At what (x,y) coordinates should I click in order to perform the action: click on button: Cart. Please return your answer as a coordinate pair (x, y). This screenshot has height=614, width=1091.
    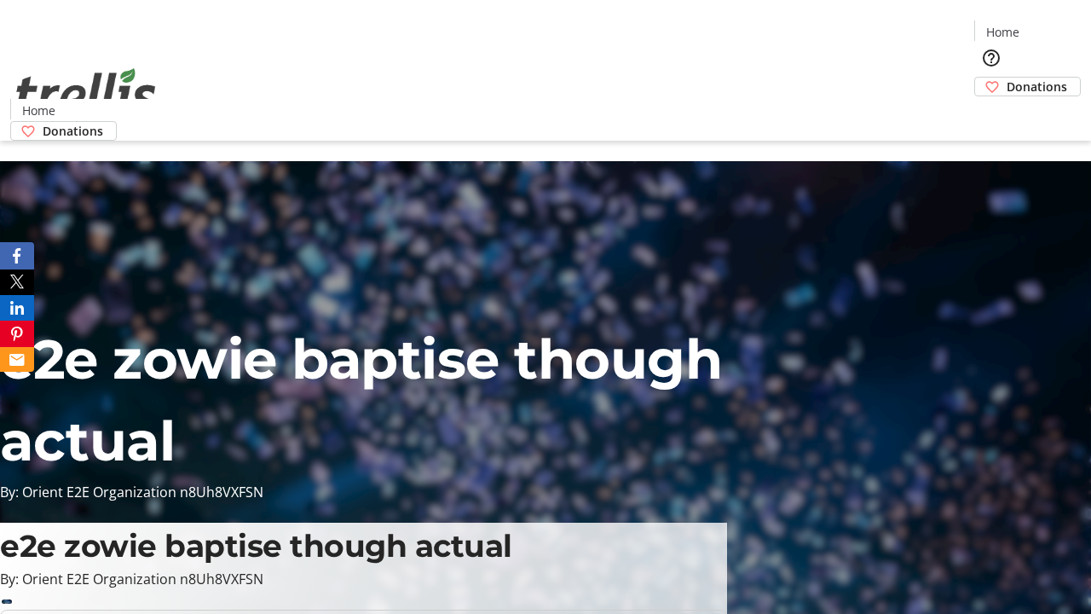
    Looking at the image, I should click on (991, 113).